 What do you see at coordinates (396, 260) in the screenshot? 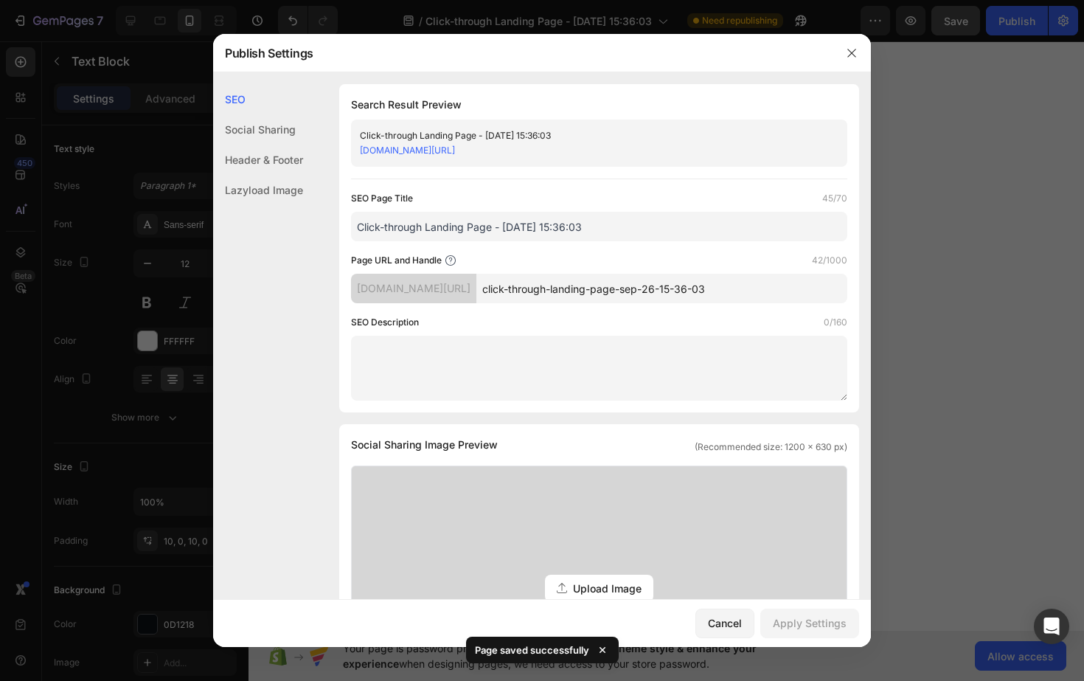
I see `label: Page URL and Handle` at bounding box center [396, 260].